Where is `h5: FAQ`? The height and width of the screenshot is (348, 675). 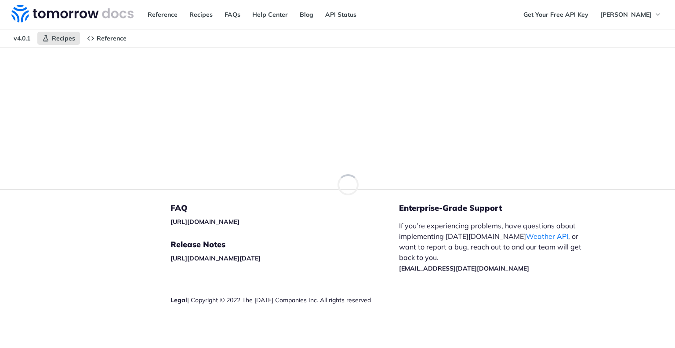 h5: FAQ is located at coordinates (285, 208).